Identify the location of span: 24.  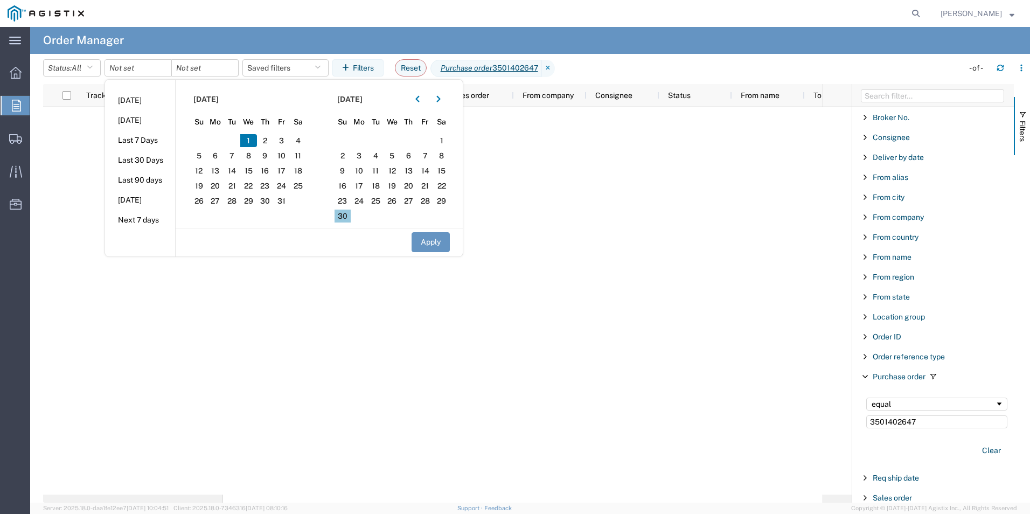
(359, 201).